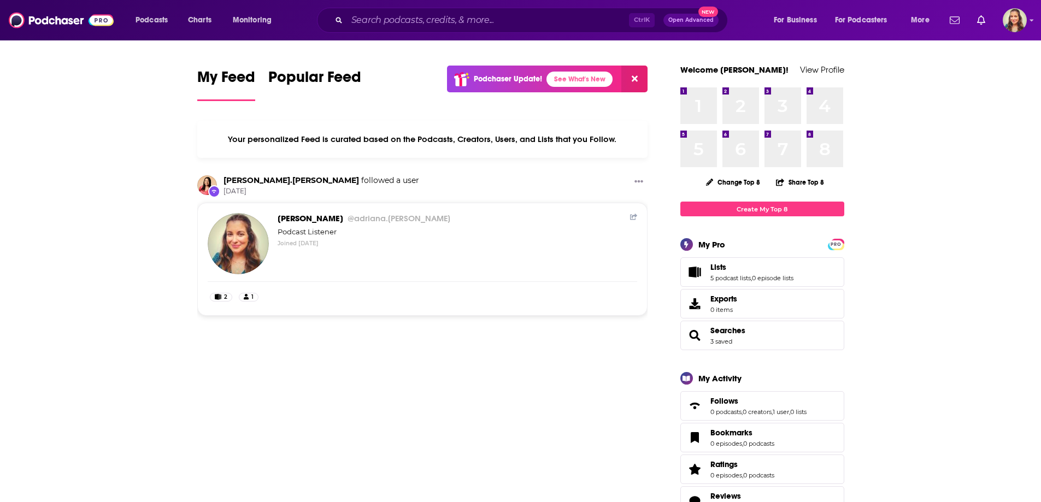 The width and height of the screenshot is (1041, 502). What do you see at coordinates (579, 79) in the screenshot?
I see `a: See What's New` at bounding box center [579, 79].